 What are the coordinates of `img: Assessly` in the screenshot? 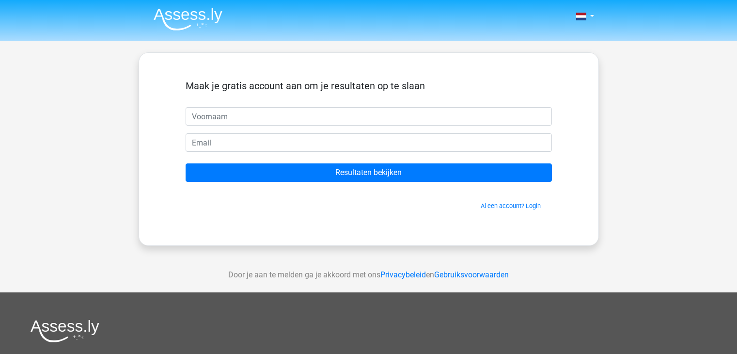 It's located at (188, 19).